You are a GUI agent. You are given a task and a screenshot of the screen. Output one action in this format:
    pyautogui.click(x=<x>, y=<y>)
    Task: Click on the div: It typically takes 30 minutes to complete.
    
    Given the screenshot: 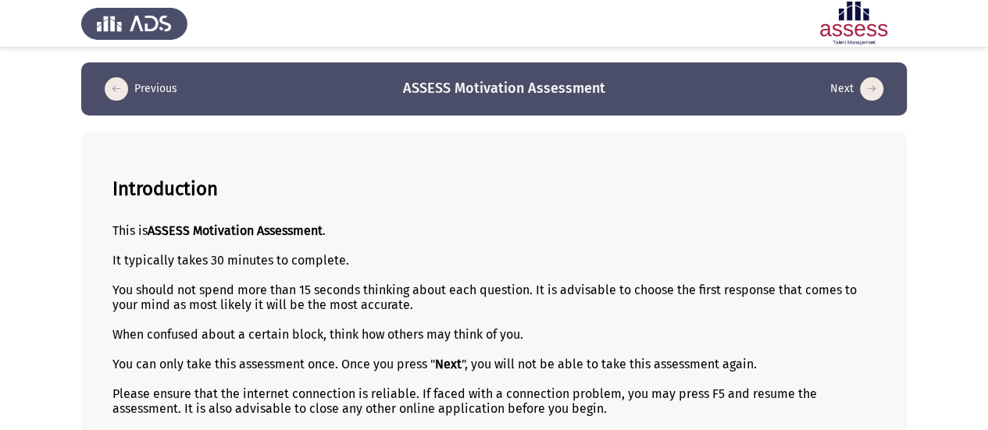 What is the action you would take?
    pyautogui.click(x=494, y=260)
    